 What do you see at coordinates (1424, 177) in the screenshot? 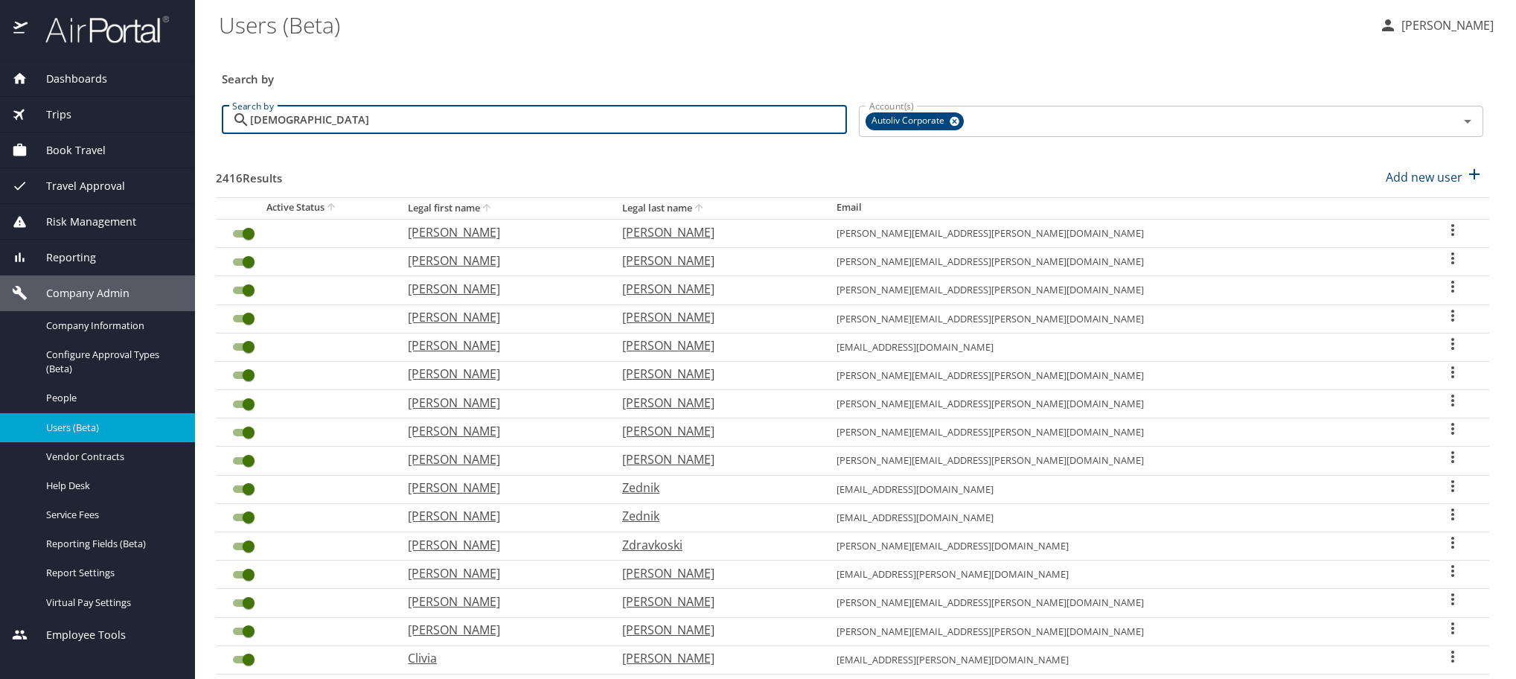
I see `p: Add new user` at bounding box center [1424, 177].